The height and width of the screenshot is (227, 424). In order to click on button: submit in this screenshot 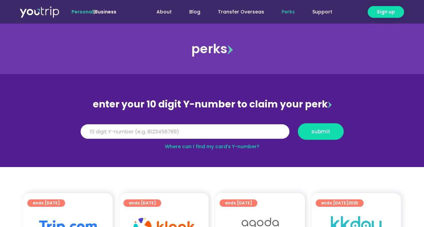, I will do `click(321, 132)`.